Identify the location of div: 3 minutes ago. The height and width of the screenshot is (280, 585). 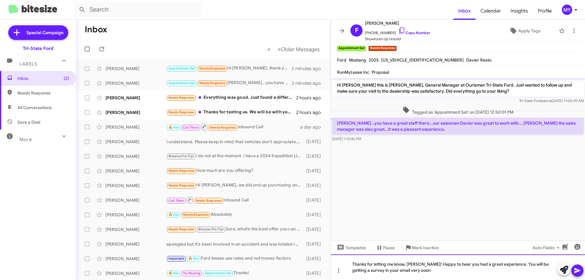
(309, 83).